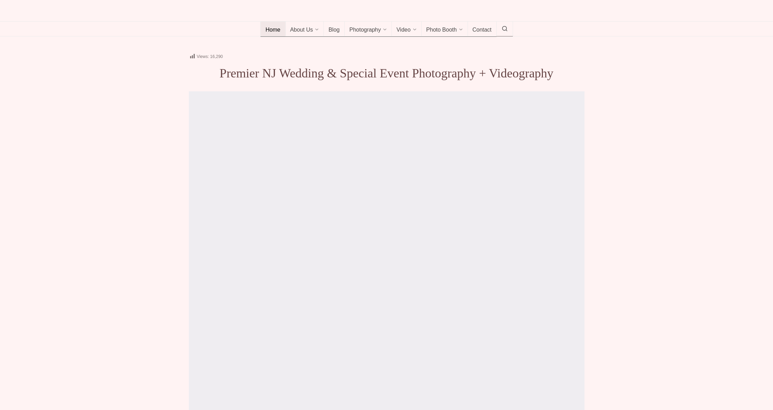 This screenshot has width=773, height=410. What do you see at coordinates (407, 29) in the screenshot?
I see `a: Video` at bounding box center [407, 29].